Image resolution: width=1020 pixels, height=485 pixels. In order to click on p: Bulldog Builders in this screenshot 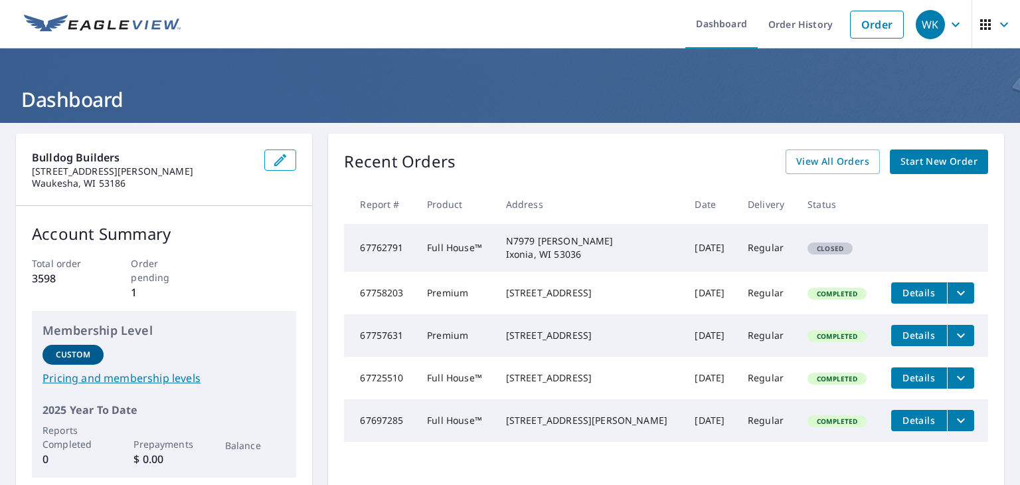, I will do `click(143, 157)`.